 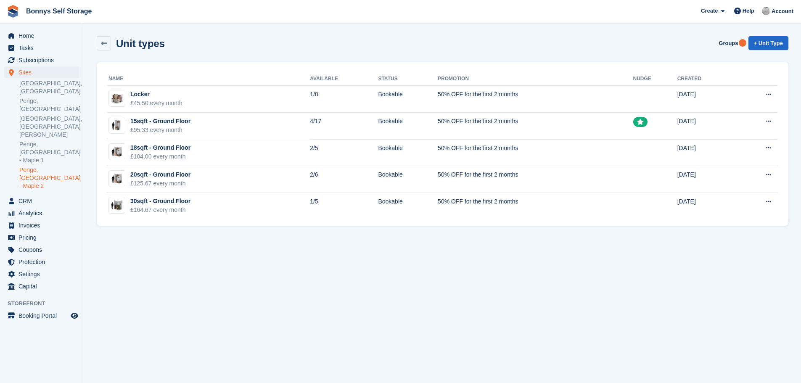 I want to click on td: 2/5, so click(x=344, y=153).